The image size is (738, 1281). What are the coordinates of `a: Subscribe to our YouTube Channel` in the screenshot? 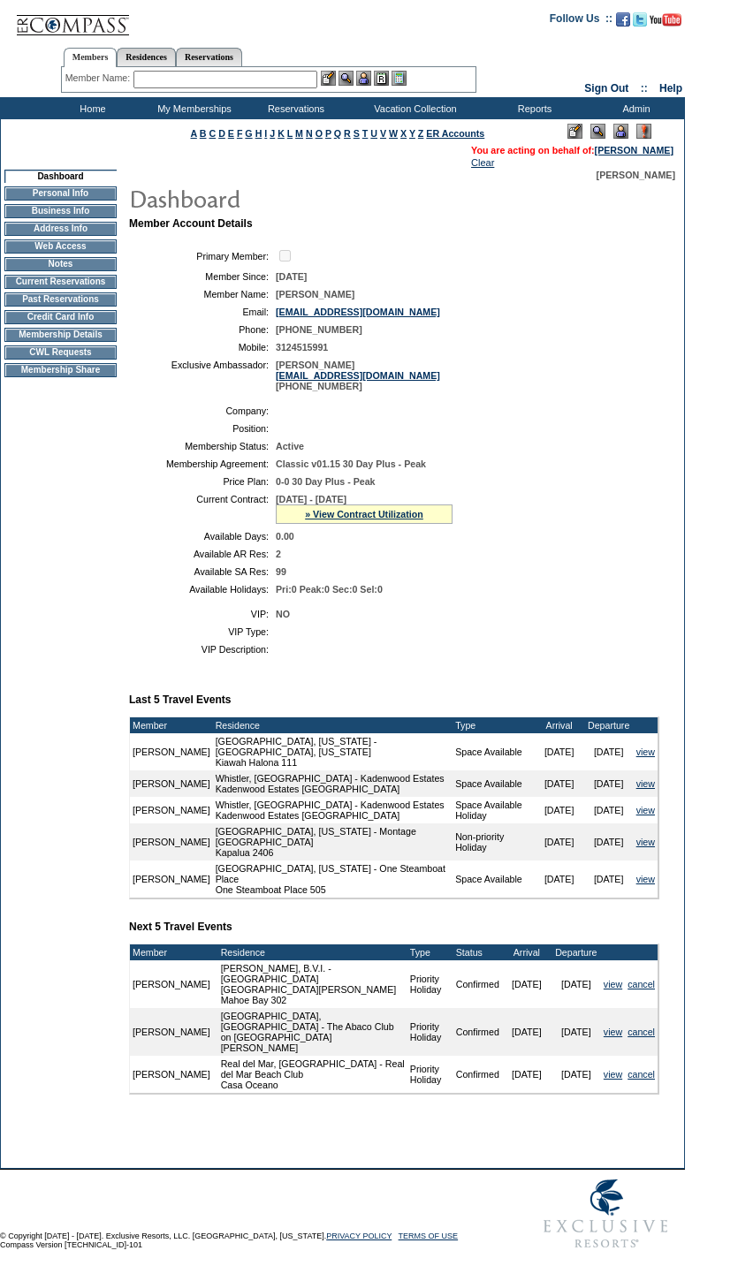 It's located at (665, 23).